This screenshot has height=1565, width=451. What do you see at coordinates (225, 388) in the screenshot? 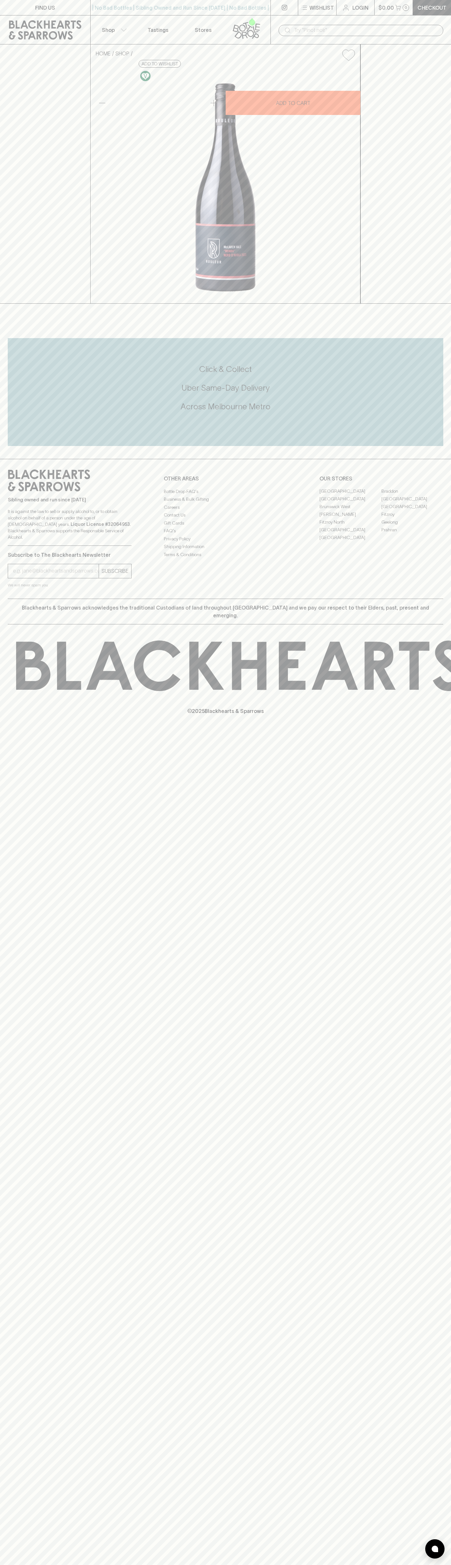
I see `h5: Uber Same-Day Delivery` at bounding box center [225, 388].